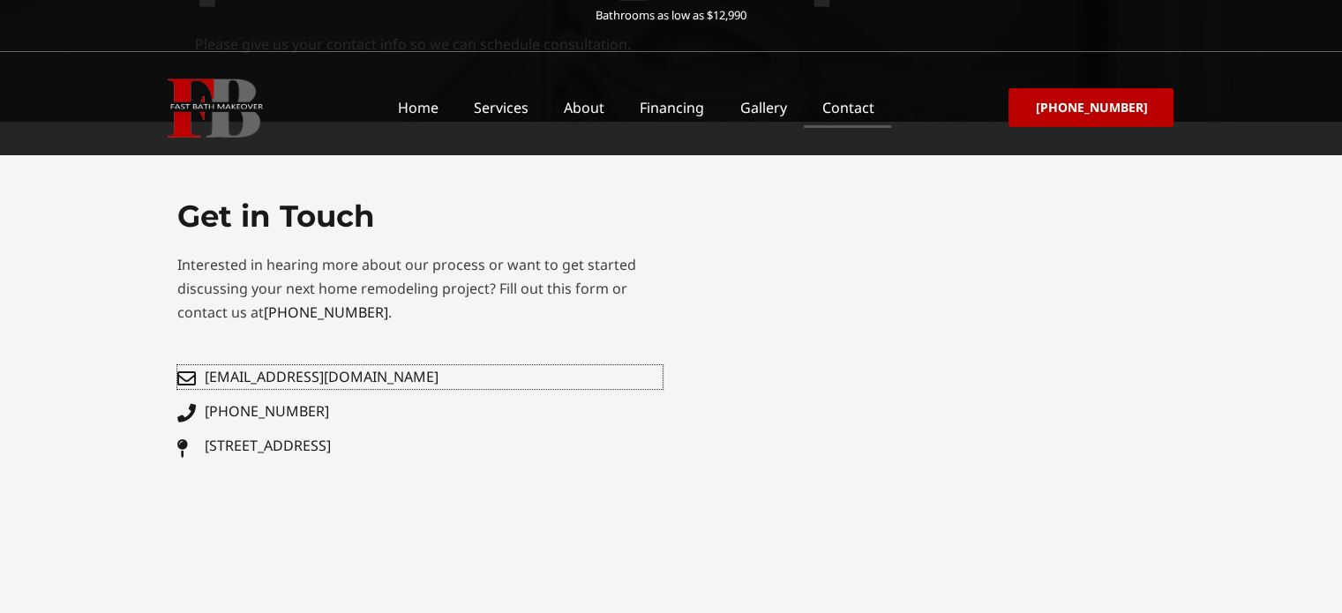 The height and width of the screenshot is (613, 1342). Describe the element at coordinates (672, 108) in the screenshot. I see `a: Financing` at that location.